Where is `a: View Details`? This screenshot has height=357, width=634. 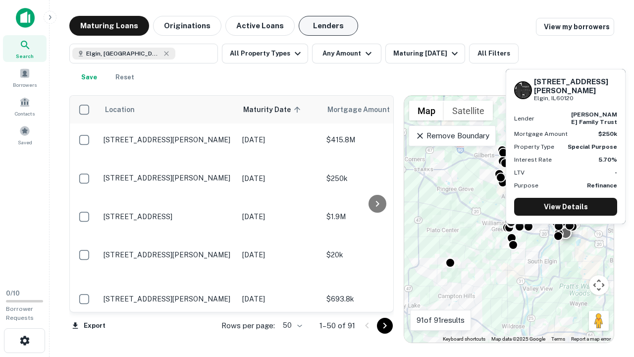 a: View Details is located at coordinates (566, 207).